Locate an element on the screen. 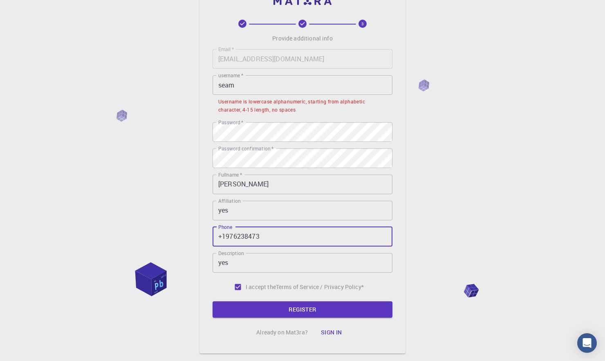 This screenshot has height=361, width=605. a: Sign in is located at coordinates (332, 332).